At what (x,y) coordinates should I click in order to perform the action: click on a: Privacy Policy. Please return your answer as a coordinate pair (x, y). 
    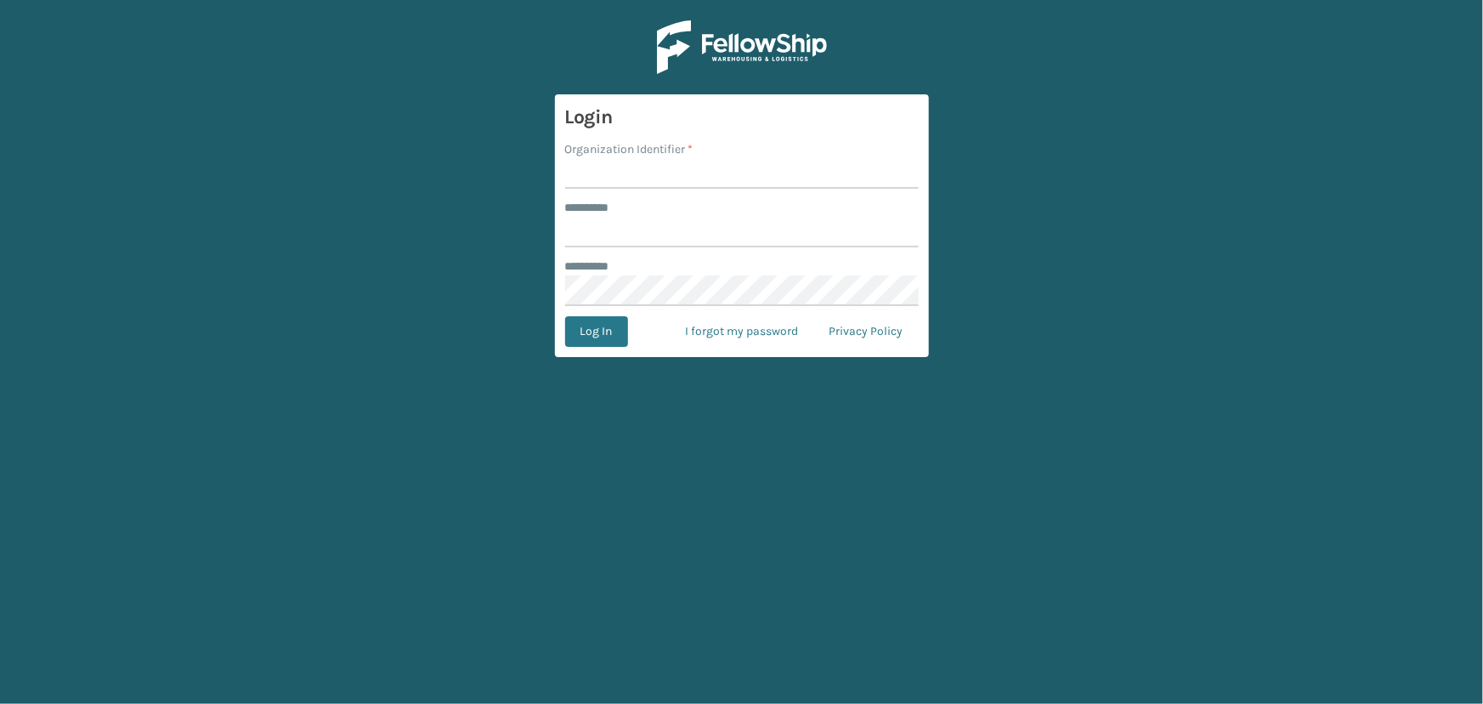
    Looking at the image, I should click on (866, 331).